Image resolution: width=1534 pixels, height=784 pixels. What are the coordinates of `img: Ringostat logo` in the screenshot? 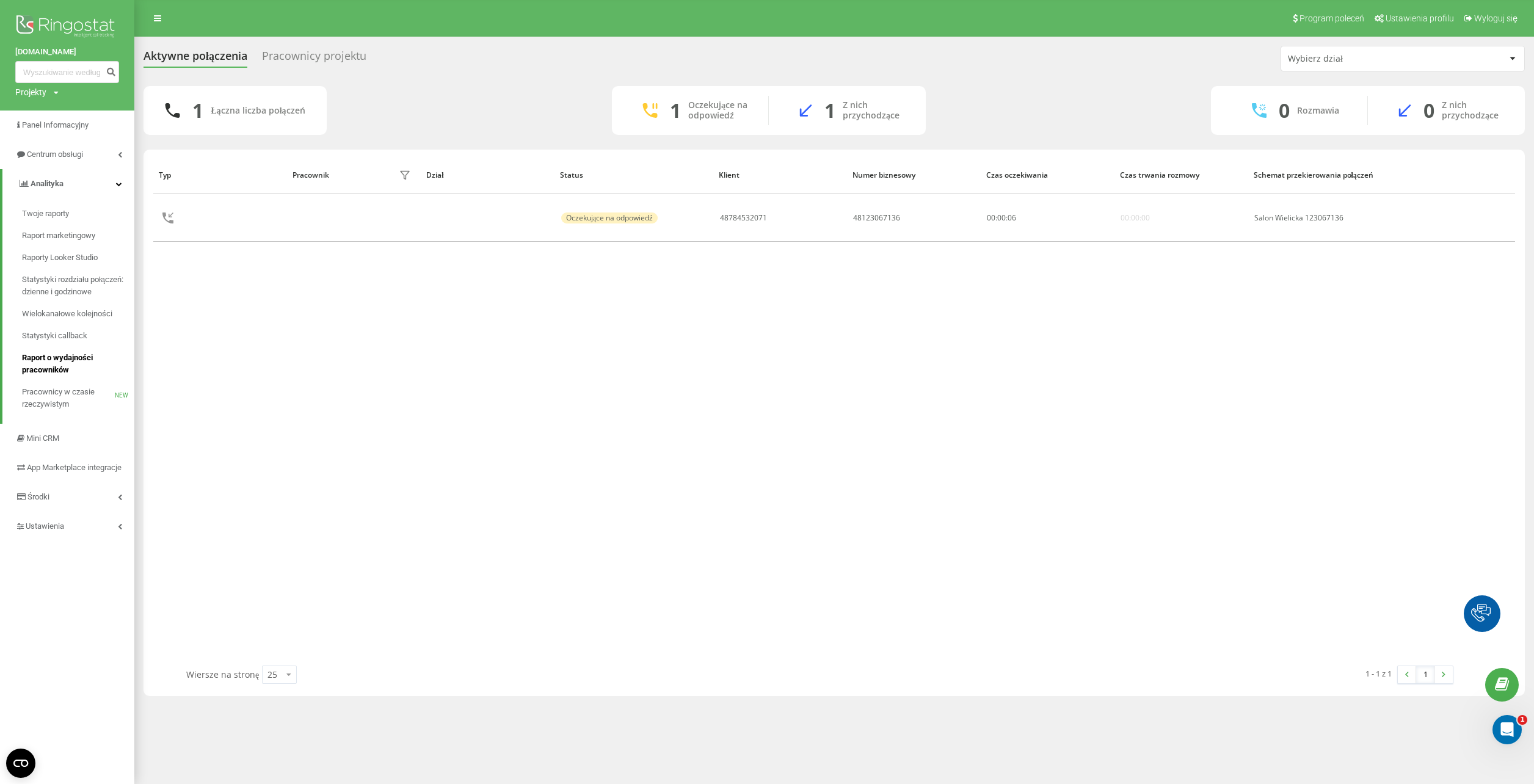 It's located at (67, 28).